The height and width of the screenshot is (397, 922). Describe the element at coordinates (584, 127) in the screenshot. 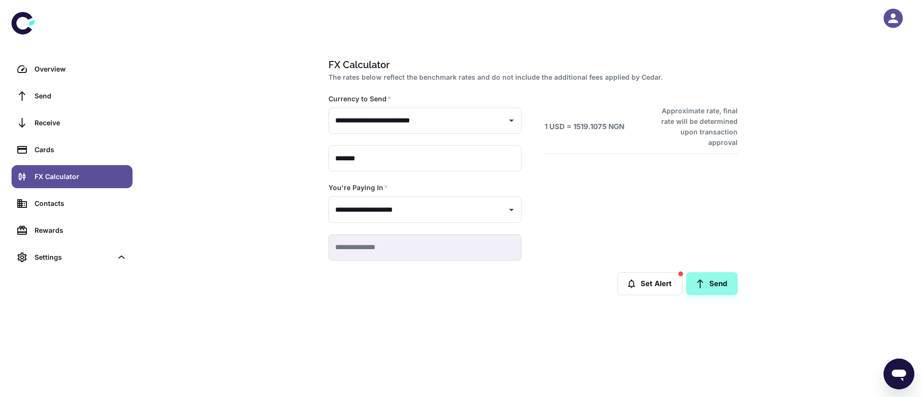

I see `h6: 1 USD = 1519.1075 NGN` at that location.